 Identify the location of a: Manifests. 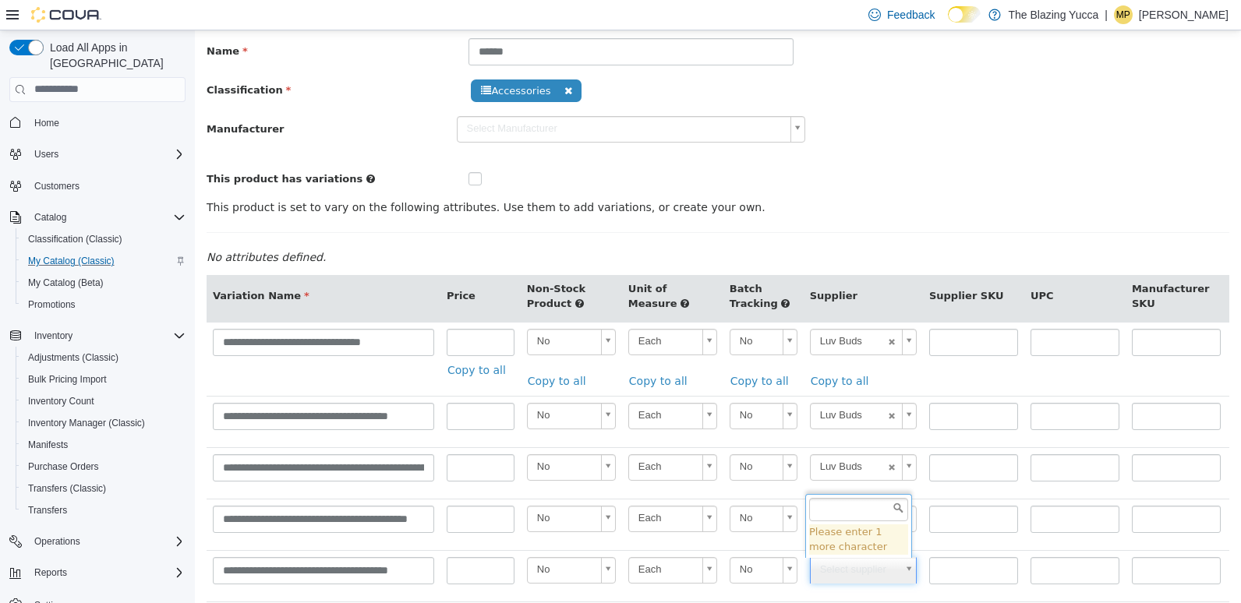
(48, 445).